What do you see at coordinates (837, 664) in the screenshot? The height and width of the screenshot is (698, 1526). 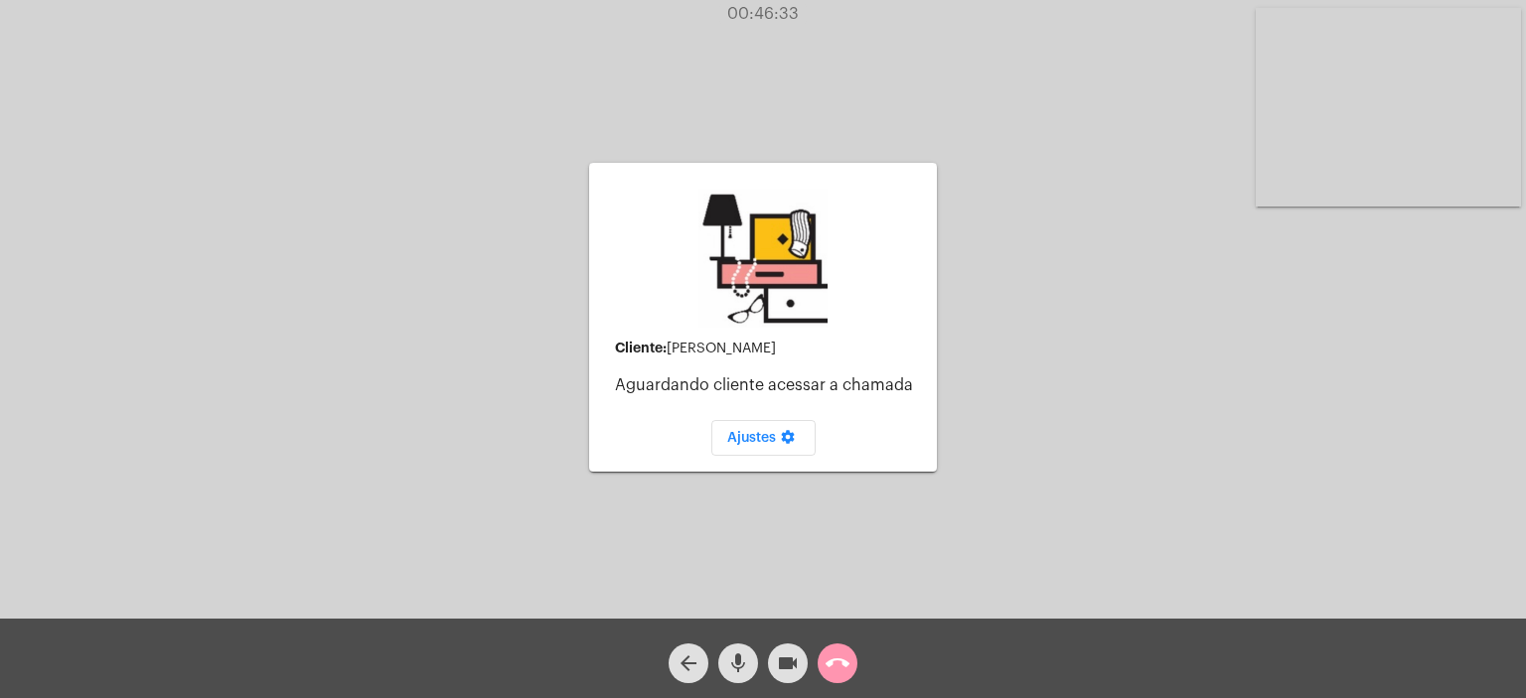 I see `mat-icon: call_end` at bounding box center [837, 664].